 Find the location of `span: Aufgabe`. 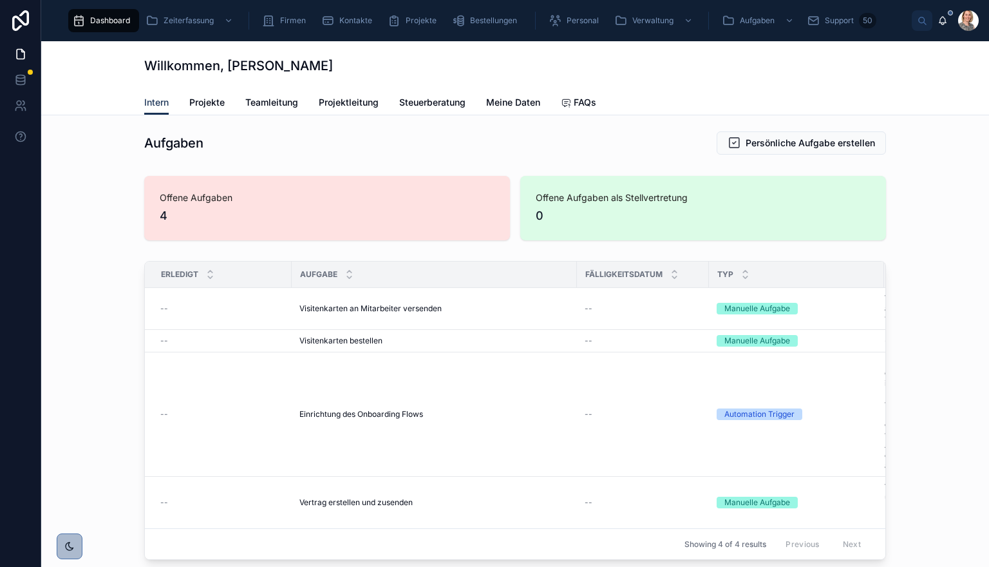

span: Aufgabe is located at coordinates (319, 274).